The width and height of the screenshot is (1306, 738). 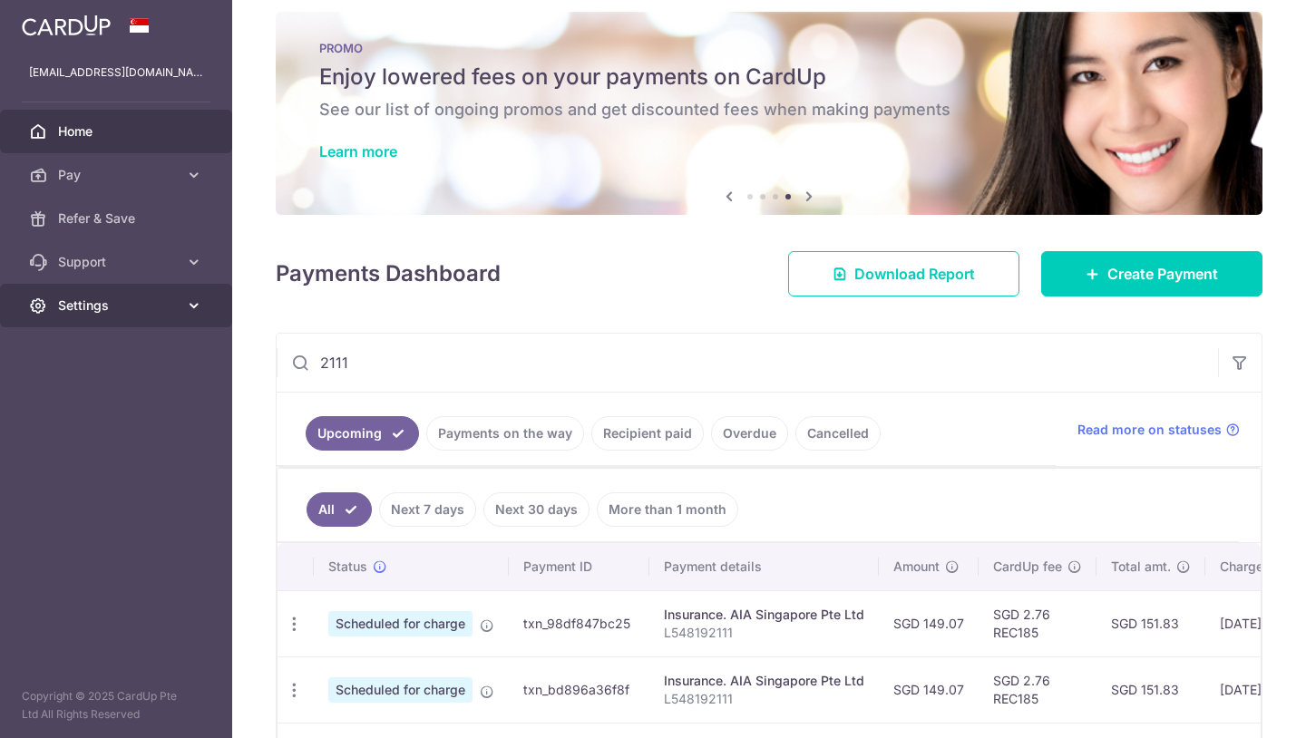 What do you see at coordinates (1158, 430) in the screenshot?
I see `a: Read more on statuses` at bounding box center [1158, 430].